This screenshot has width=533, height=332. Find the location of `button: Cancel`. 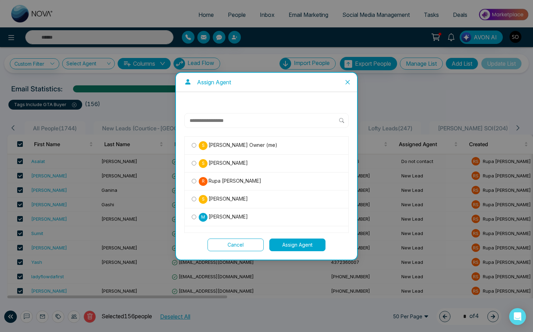

button: Cancel is located at coordinates (235, 245).